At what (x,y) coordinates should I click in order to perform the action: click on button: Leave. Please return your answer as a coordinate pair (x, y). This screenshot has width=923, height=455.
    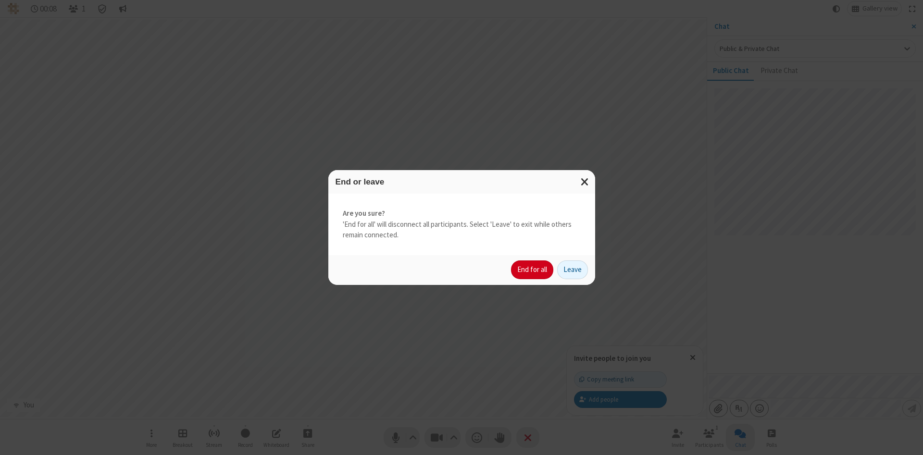
    Looking at the image, I should click on (573, 270).